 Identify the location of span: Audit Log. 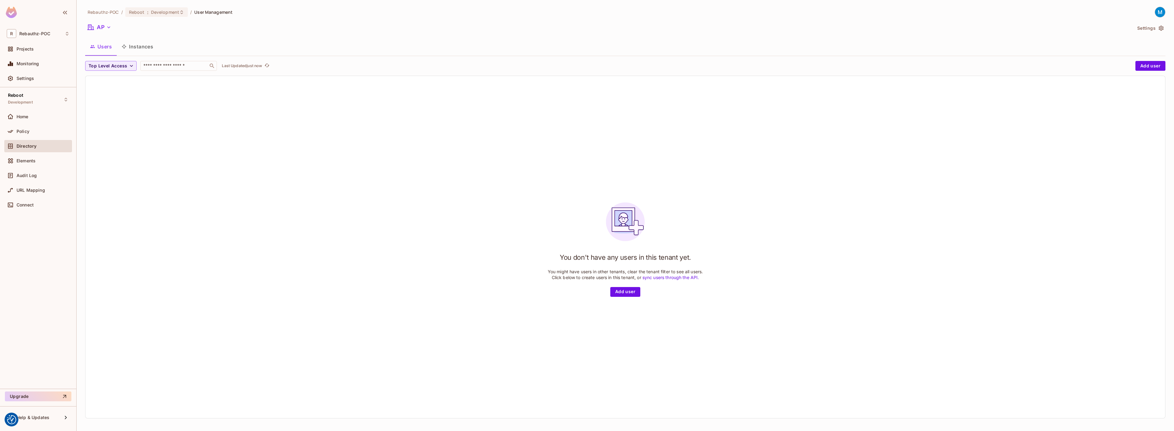
(27, 176).